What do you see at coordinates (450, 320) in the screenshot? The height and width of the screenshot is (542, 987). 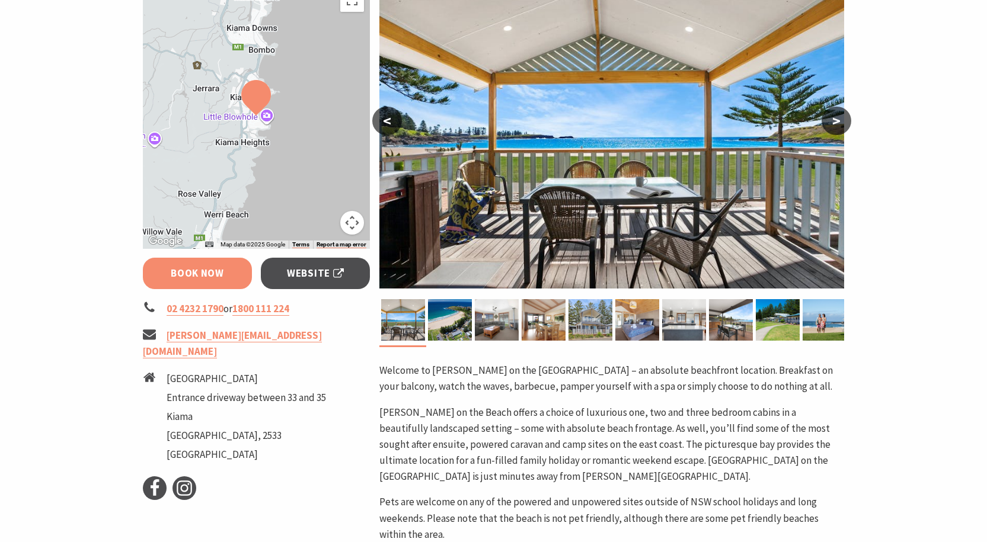 I see `img: Aerial view of Kendalls on the Beach Holiday Park` at bounding box center [450, 320].